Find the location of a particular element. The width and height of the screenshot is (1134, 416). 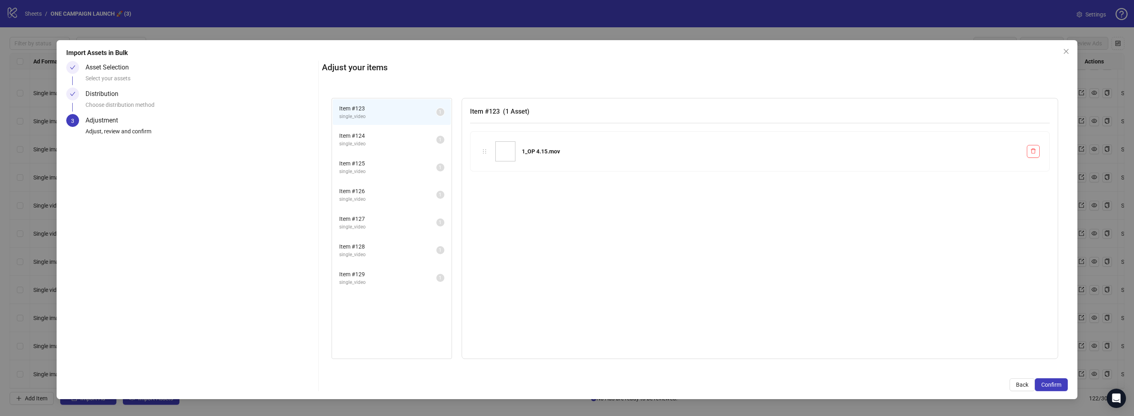

button: Delete is located at coordinates (1034, 151).